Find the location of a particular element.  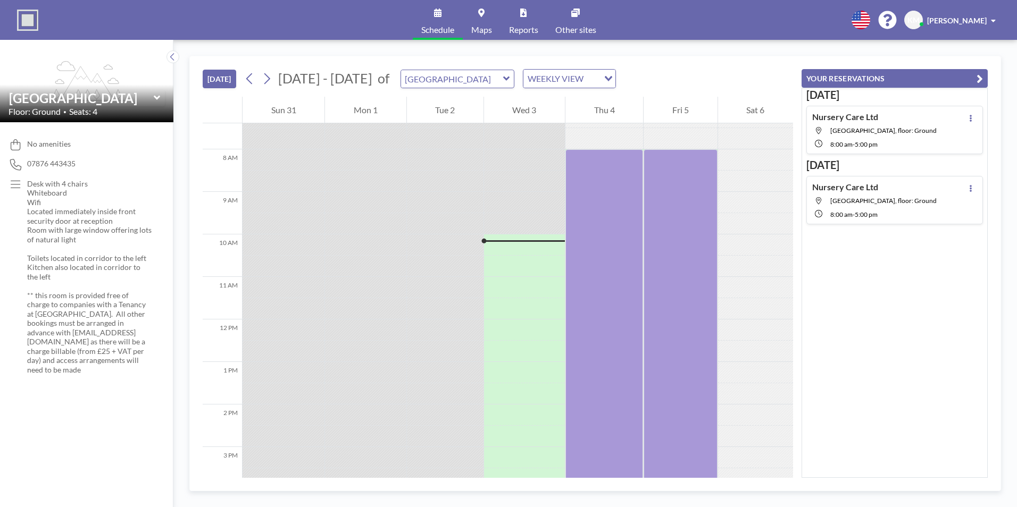

span: Other sites is located at coordinates (575, 30).